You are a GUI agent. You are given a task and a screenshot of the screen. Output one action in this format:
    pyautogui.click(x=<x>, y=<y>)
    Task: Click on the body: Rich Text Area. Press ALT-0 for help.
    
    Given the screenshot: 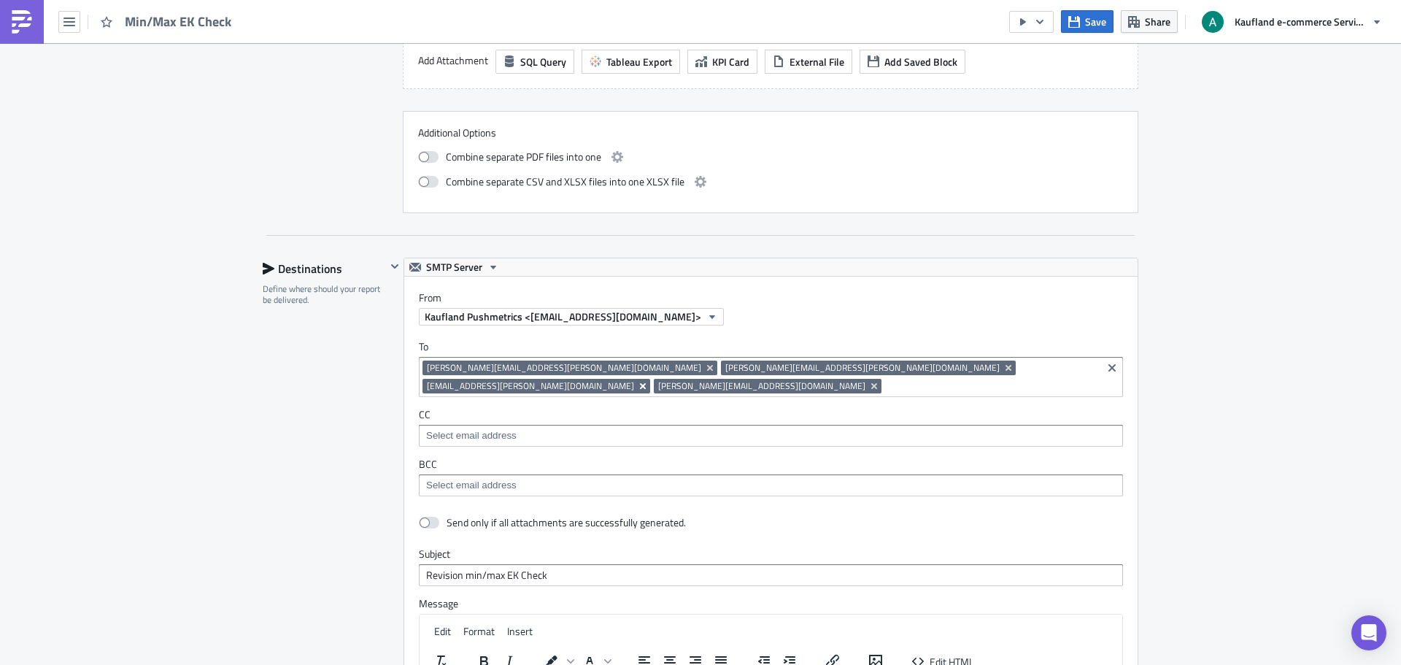 What is the action you would take?
    pyautogui.click(x=351, y=28)
    